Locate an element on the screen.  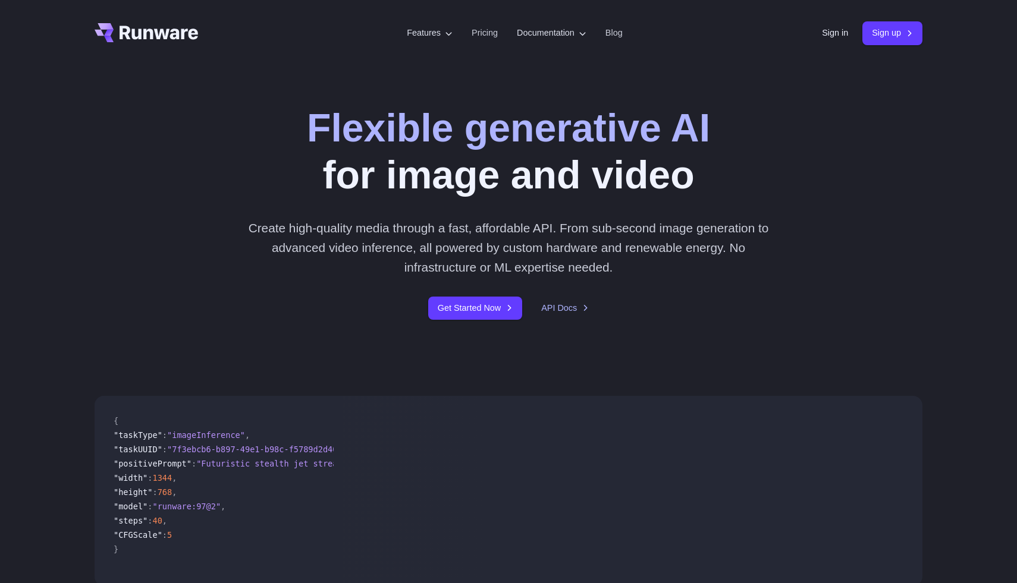
span: "height" is located at coordinates (133, 492).